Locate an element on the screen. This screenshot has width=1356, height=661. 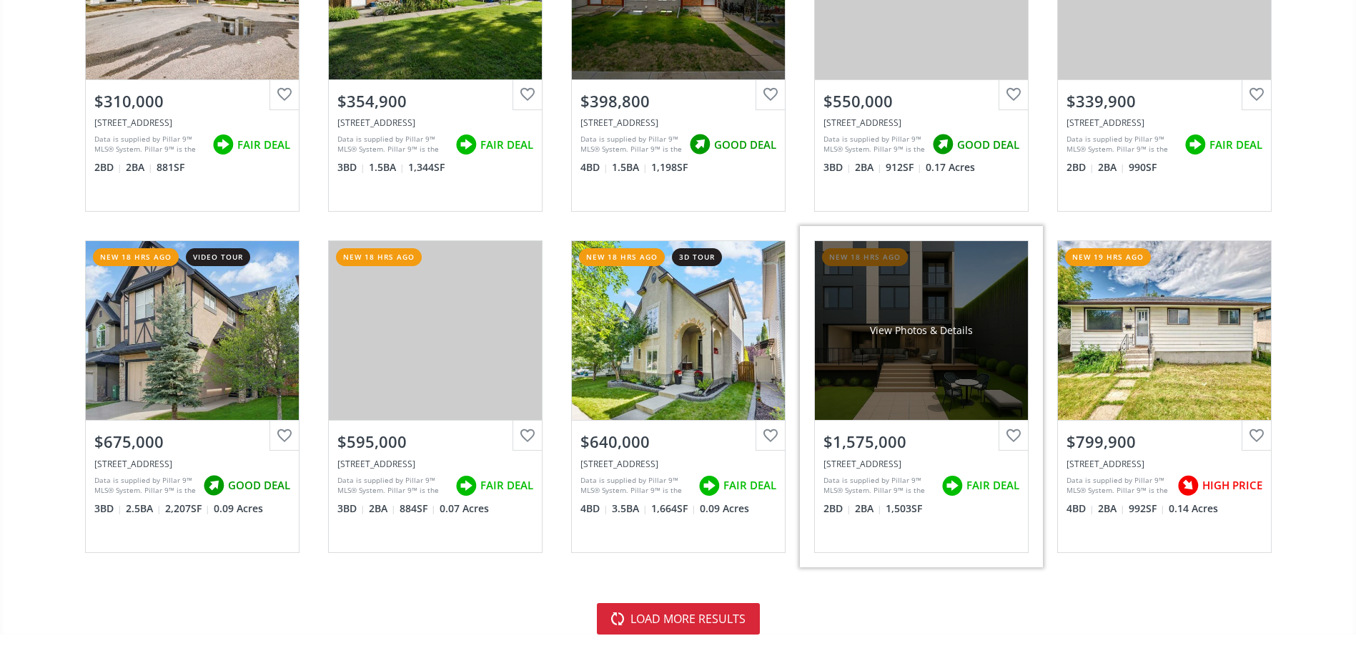
div: $675,000 is located at coordinates (192, 441).